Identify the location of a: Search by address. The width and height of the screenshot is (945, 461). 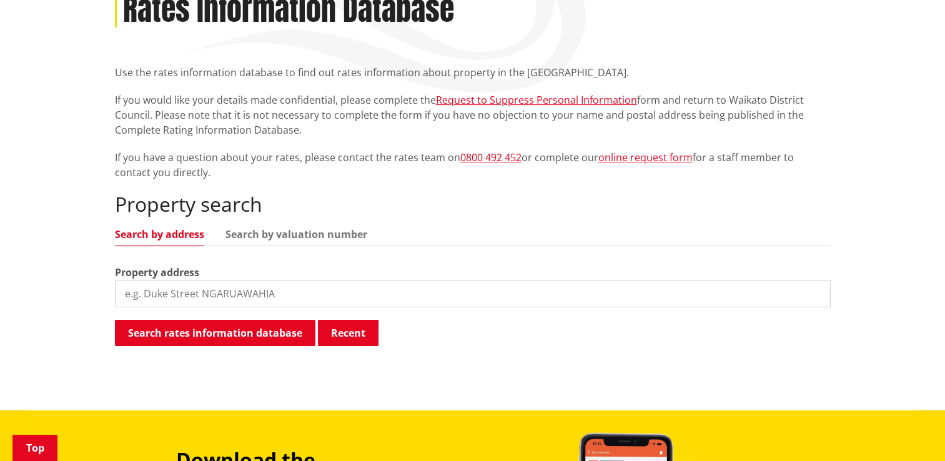
(159, 234).